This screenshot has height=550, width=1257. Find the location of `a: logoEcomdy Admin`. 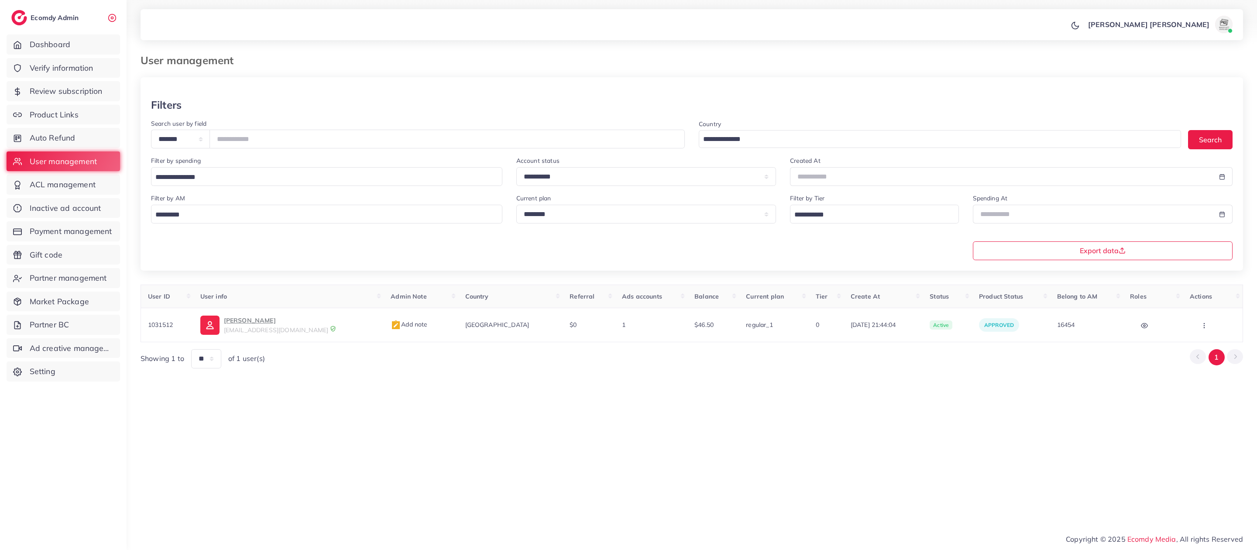

a: logoEcomdy Admin is located at coordinates (46, 17).